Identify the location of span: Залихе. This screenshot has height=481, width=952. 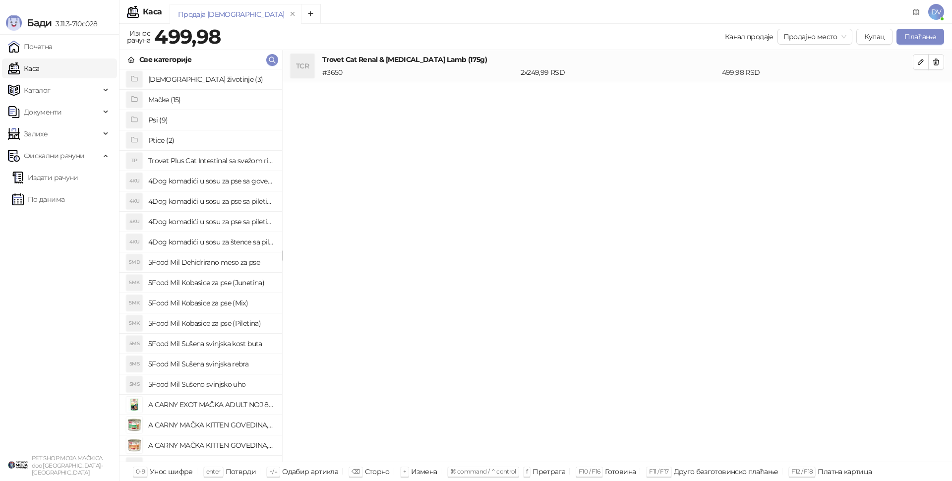
(36, 134).